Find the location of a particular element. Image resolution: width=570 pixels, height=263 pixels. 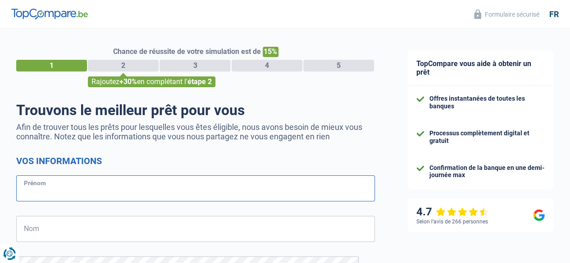

p: Afin de trouver tous les prêts pour lesquelles vous êtes éligible, nous avons besoin de mieux vou... is located at coordinates (195, 132).